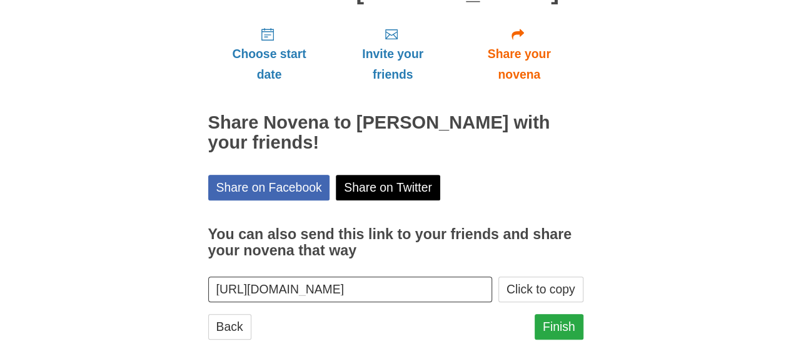  I want to click on a: Choose start date, so click(269, 54).